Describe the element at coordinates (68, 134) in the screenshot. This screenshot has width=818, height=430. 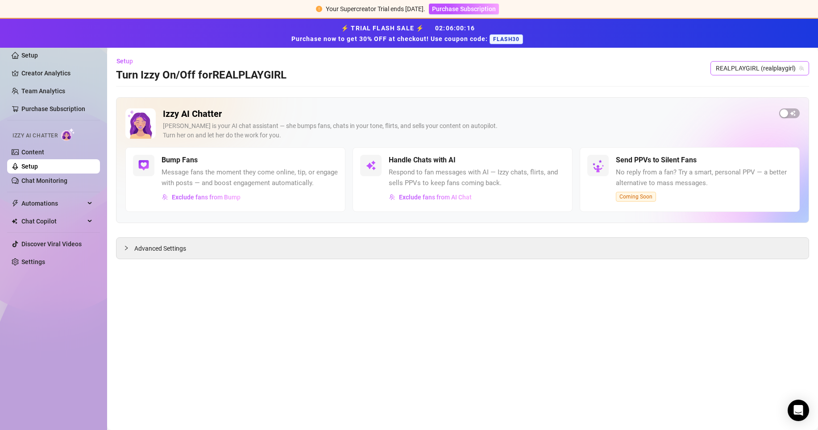
I see `img: AI Chatter` at that location.